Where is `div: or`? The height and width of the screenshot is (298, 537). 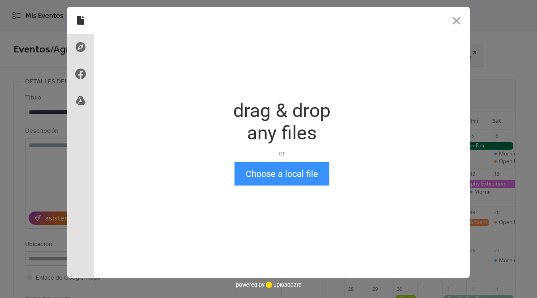 div: or is located at coordinates (282, 153).